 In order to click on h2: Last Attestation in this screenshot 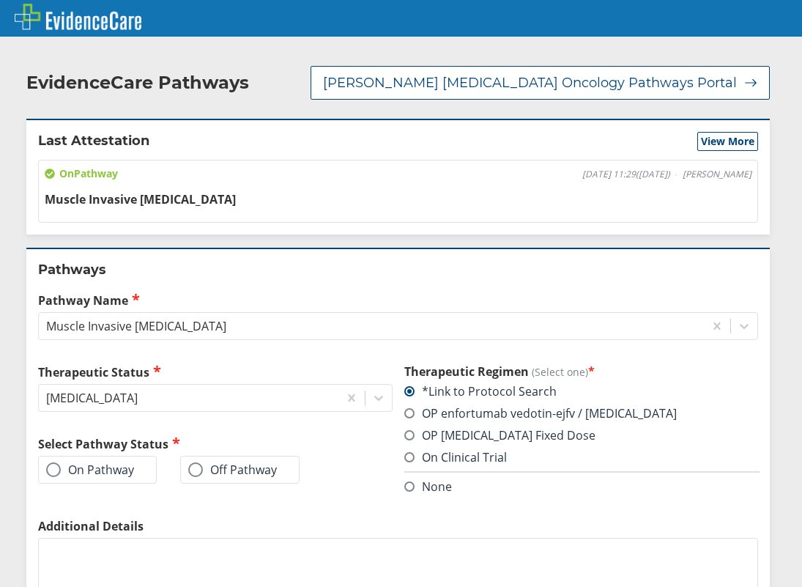, I will do `click(94, 141)`.